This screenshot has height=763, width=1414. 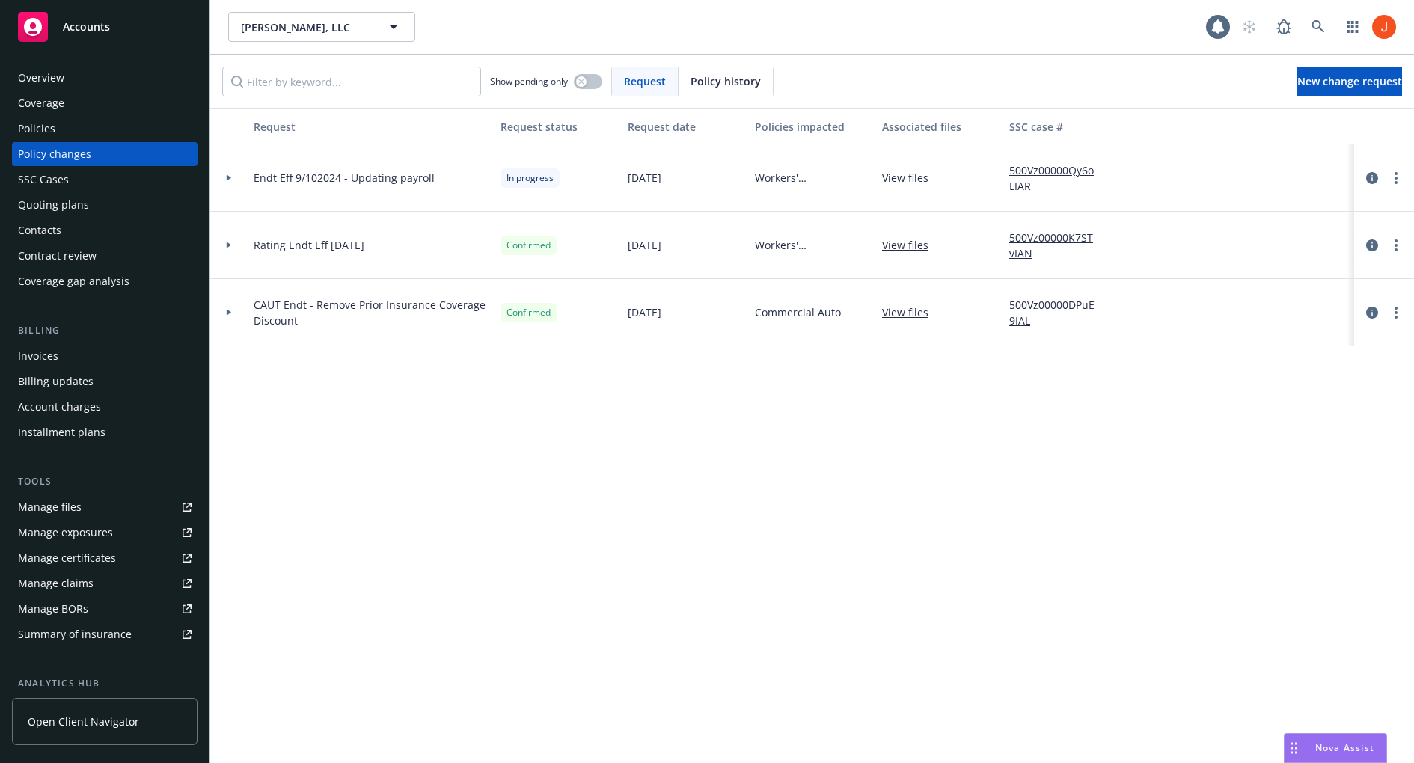 What do you see at coordinates (55, 381) in the screenshot?
I see `div: Billing updates` at bounding box center [55, 381].